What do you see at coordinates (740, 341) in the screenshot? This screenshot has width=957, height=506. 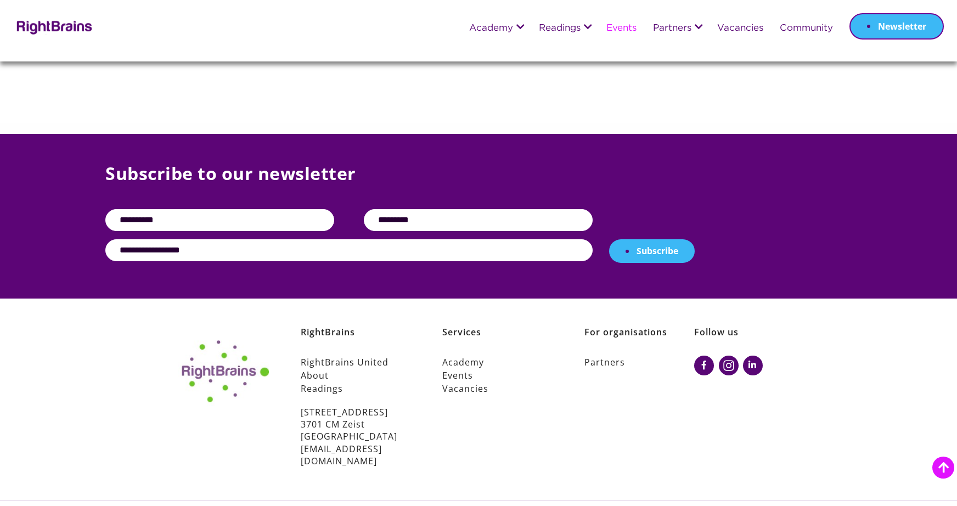 I see `h6: Follow us` at bounding box center [740, 341].